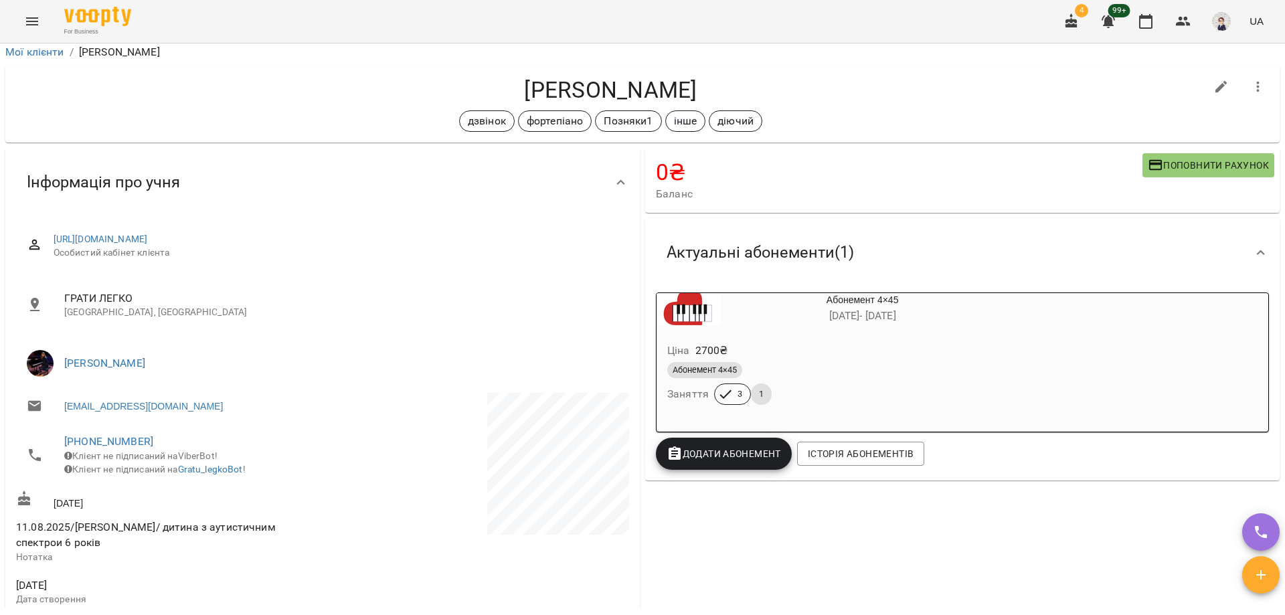 The height and width of the screenshot is (615, 1285). Describe the element at coordinates (336, 253) in the screenshot. I see `span: Особистий кабінет клієнта` at that location.